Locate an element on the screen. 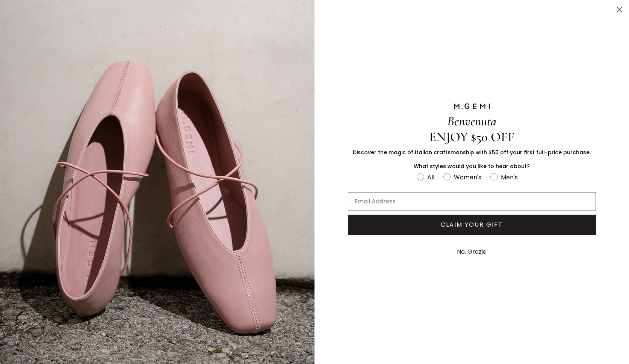 This screenshot has height=364, width=629. button: CLAIM YOUR GIFT is located at coordinates (472, 225).